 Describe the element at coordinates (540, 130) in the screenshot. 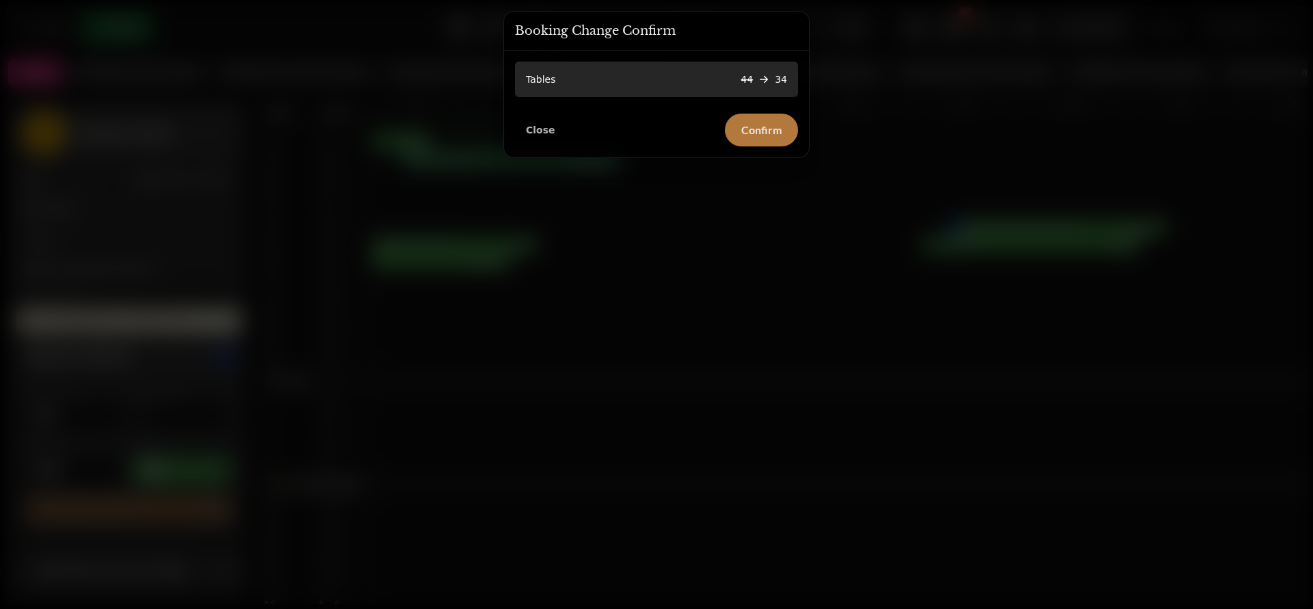

I see `button: Close` at that location.